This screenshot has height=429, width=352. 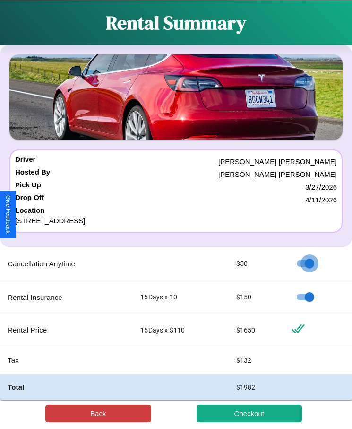 I want to click on h4: Drop Off, so click(x=29, y=200).